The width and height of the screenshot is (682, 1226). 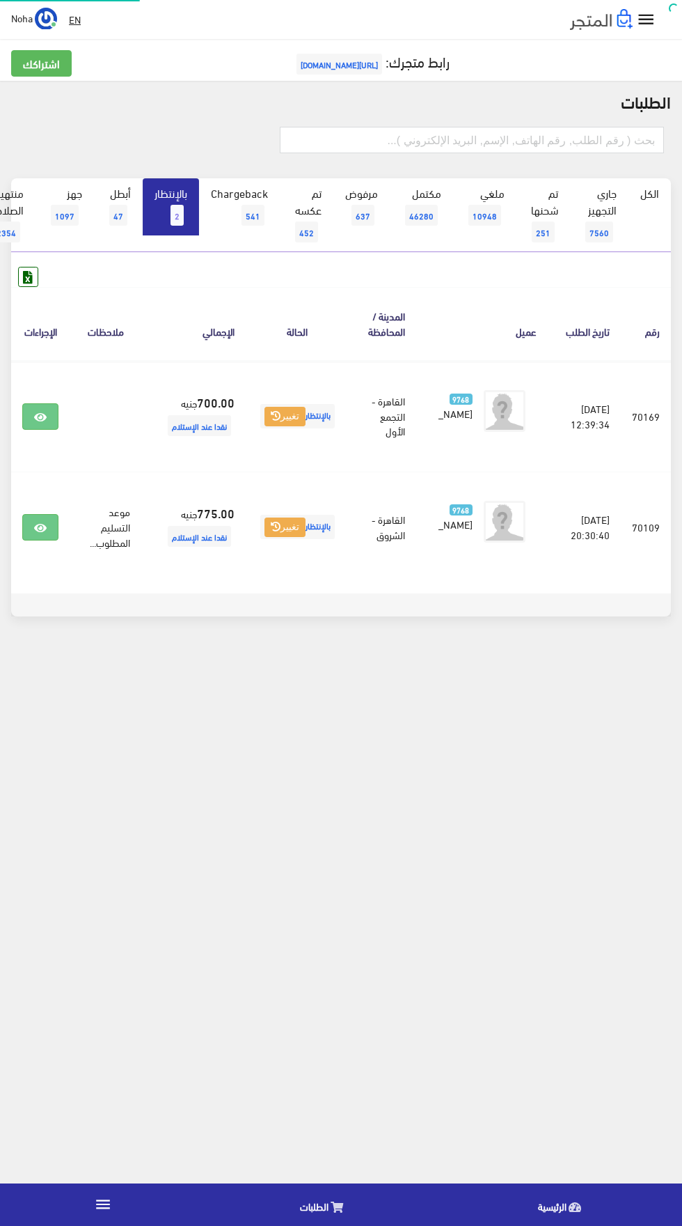 What do you see at coordinates (240, 207) in the screenshot?
I see `a: Chargeback541` at bounding box center [240, 207].